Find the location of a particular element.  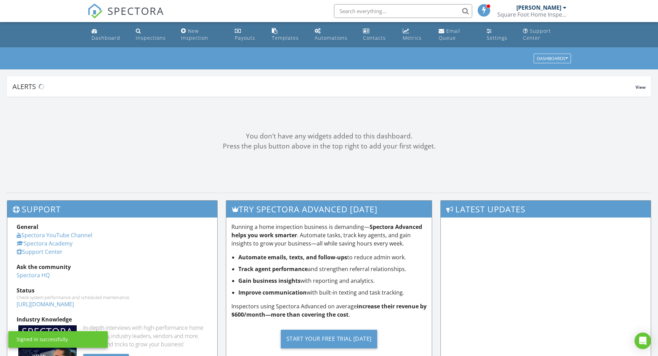

a: SPECTORA is located at coordinates (126, 17).